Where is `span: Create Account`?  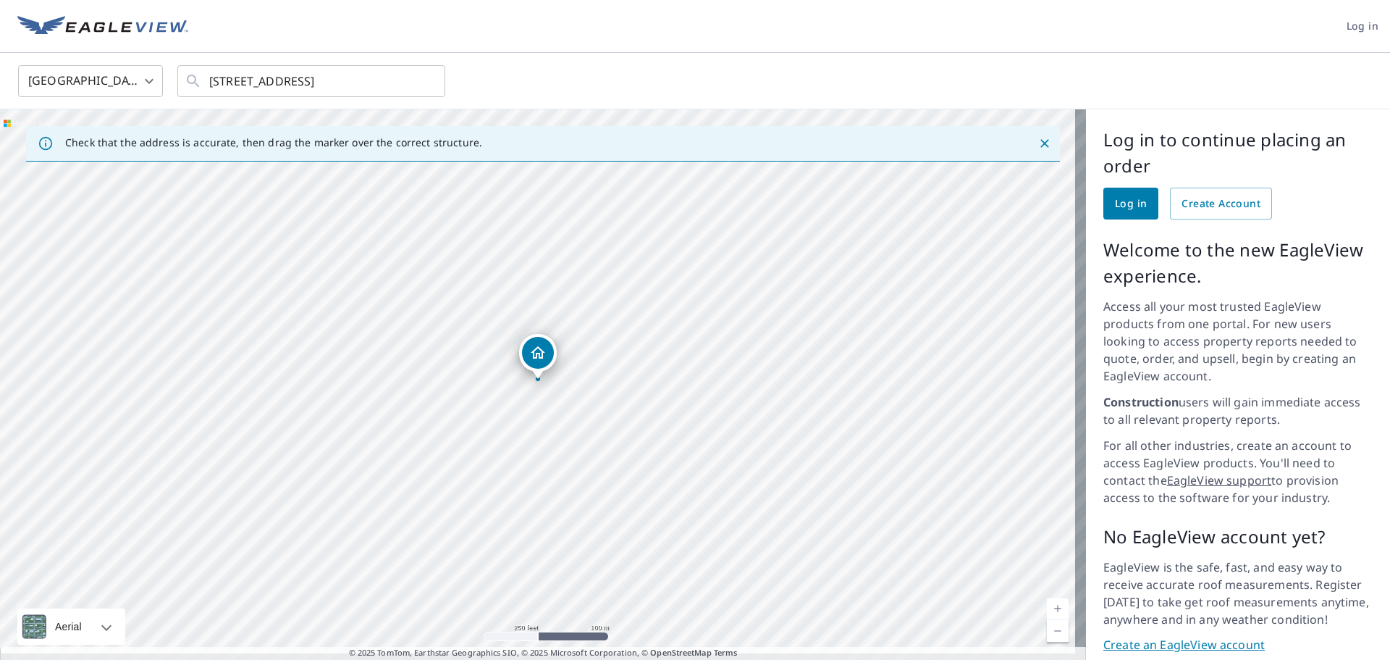
span: Create Account is located at coordinates (1221, 203).